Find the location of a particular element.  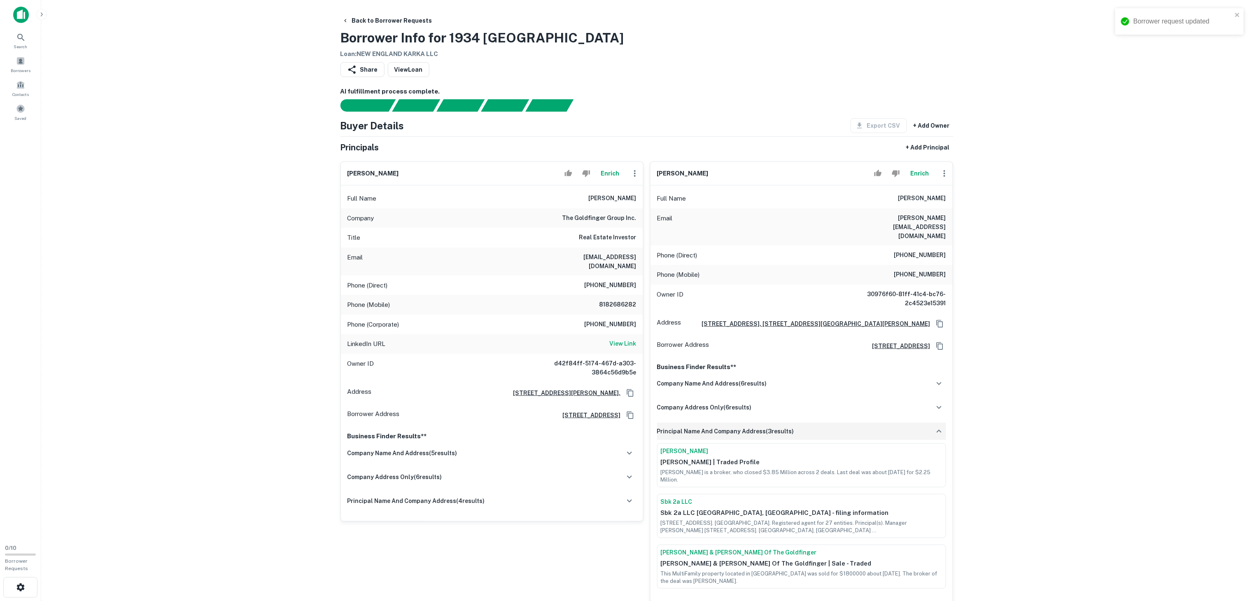

p: LinkedIn URL is located at coordinates (366, 344).